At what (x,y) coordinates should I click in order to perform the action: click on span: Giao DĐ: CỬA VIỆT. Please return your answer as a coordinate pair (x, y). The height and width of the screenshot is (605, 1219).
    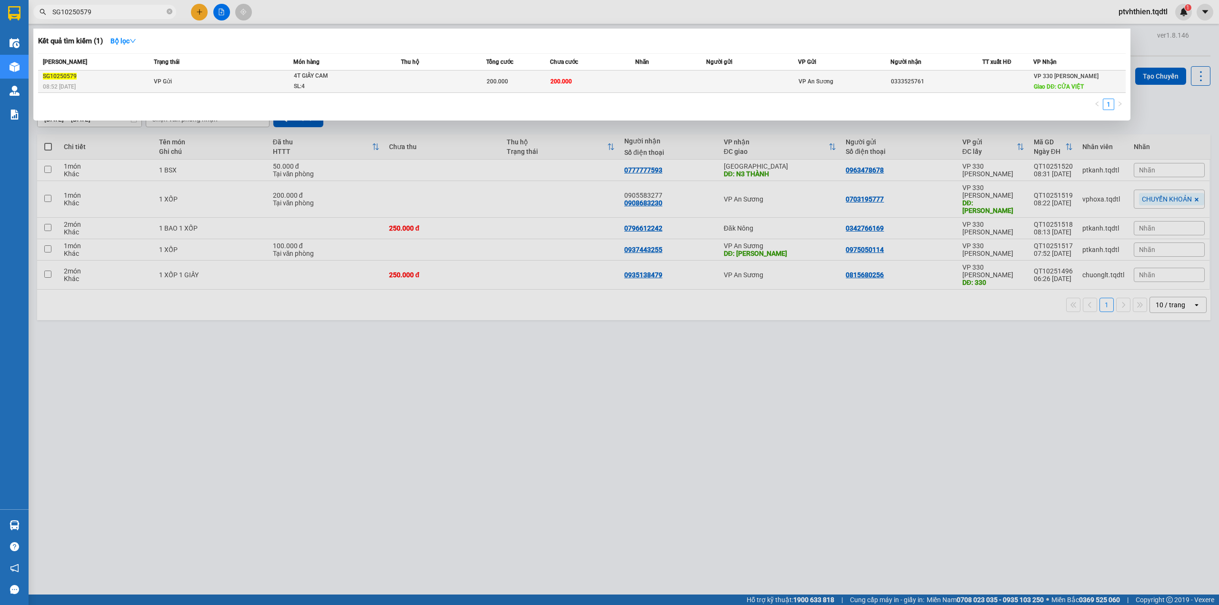
    Looking at the image, I should click on (1059, 87).